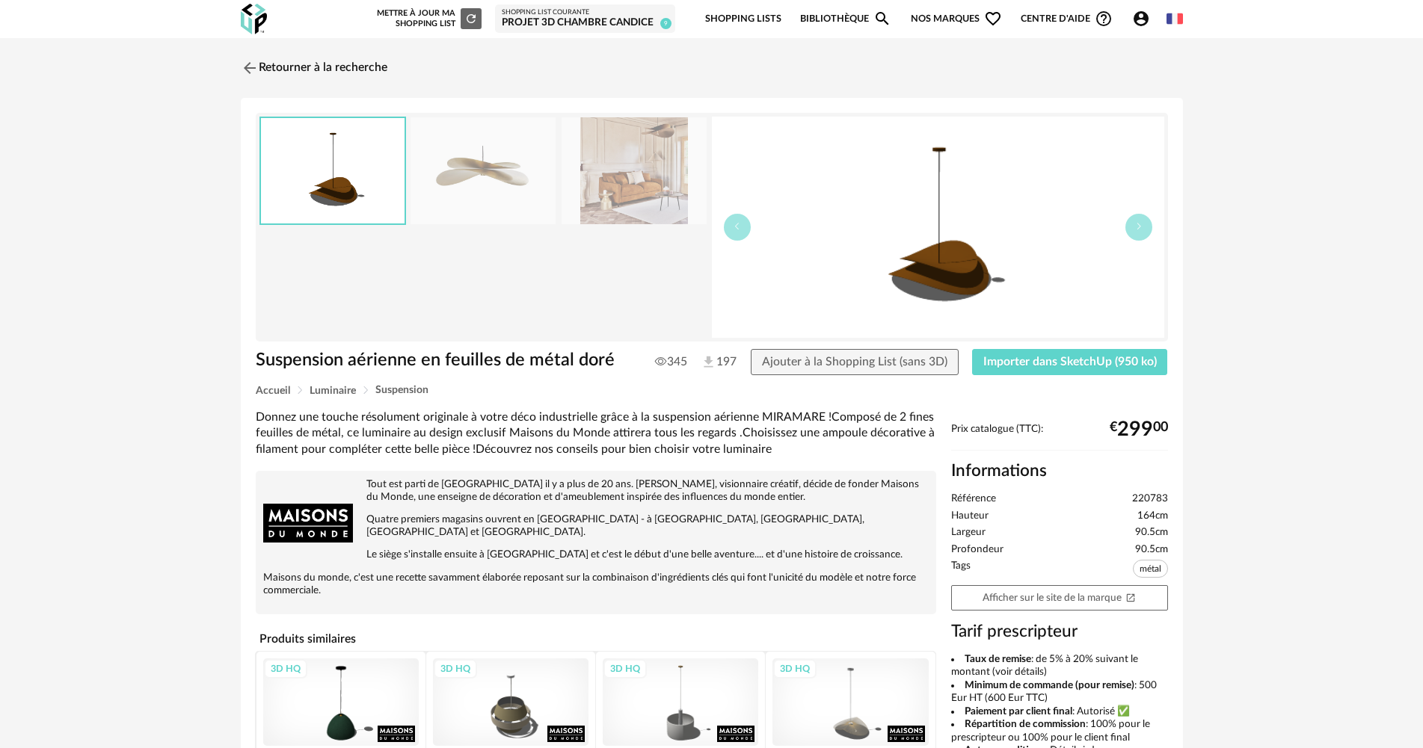 The height and width of the screenshot is (748, 1423). I want to click on span: Accueil, so click(273, 391).